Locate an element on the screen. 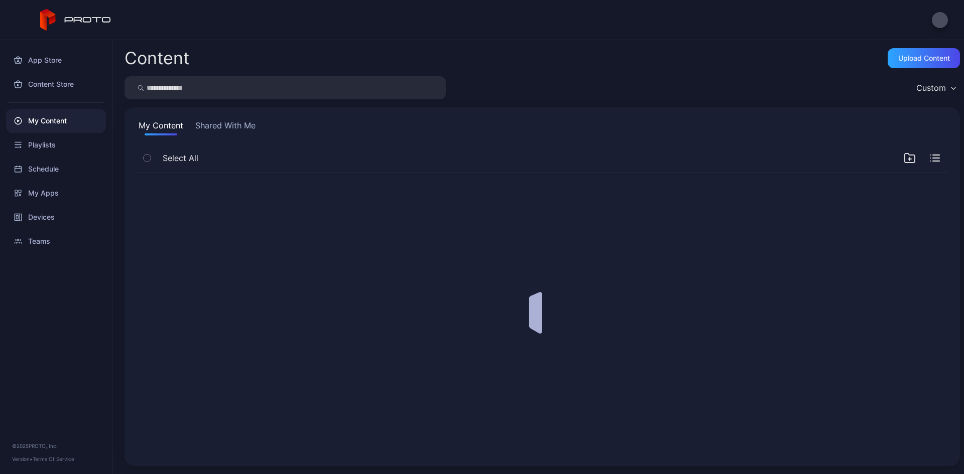  div: App Store is located at coordinates (56, 60).